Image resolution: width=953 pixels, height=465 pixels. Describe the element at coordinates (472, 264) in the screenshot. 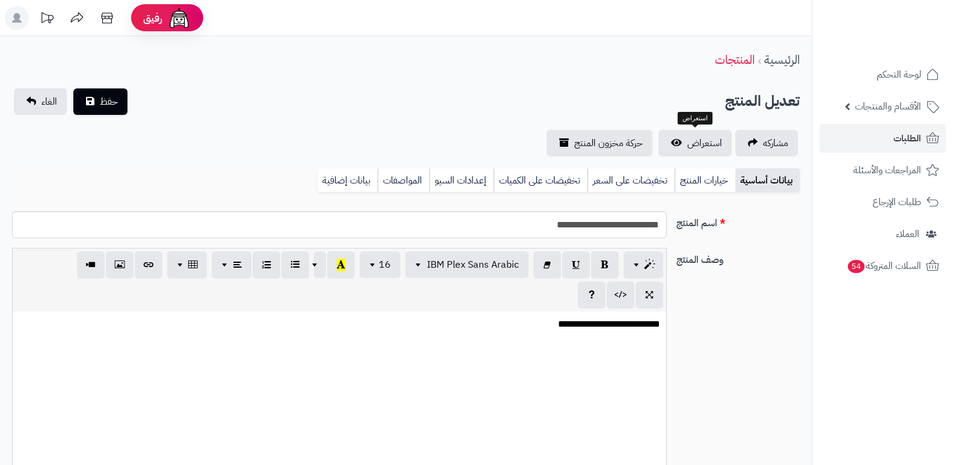

I see `span: IBM Plex Sans Arabic` at that location.